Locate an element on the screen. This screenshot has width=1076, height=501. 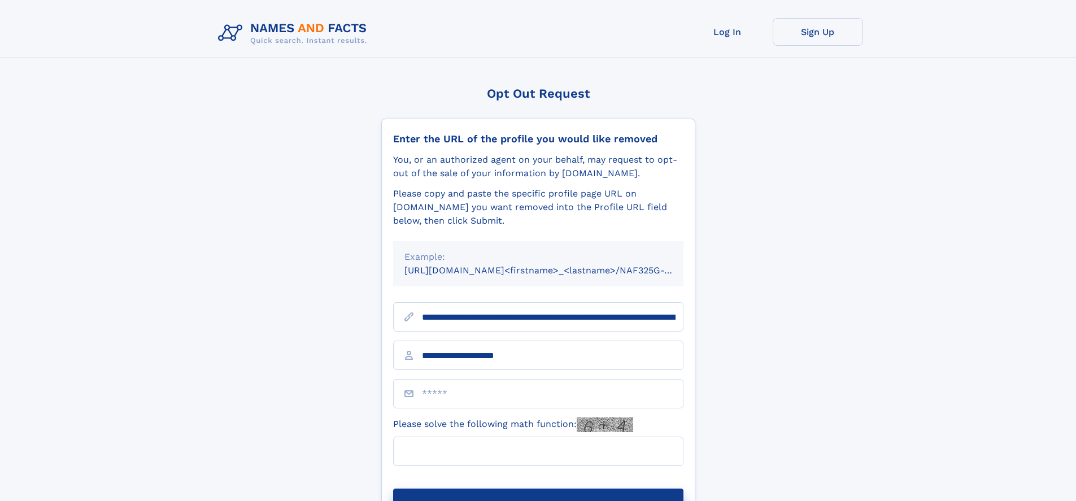
label: Please solve the following math function: is located at coordinates (513, 425).